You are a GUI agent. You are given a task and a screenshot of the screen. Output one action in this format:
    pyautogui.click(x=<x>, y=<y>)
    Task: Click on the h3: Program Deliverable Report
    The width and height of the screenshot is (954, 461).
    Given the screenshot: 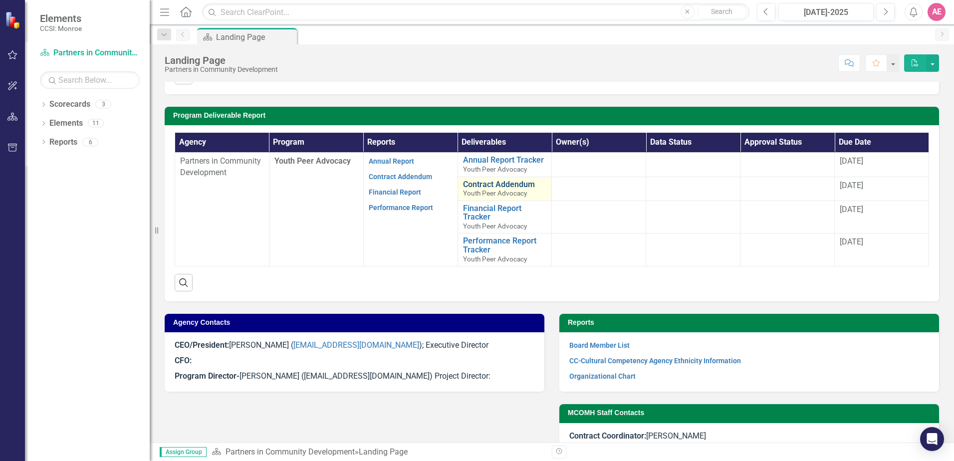 What is the action you would take?
    pyautogui.click(x=553, y=115)
    